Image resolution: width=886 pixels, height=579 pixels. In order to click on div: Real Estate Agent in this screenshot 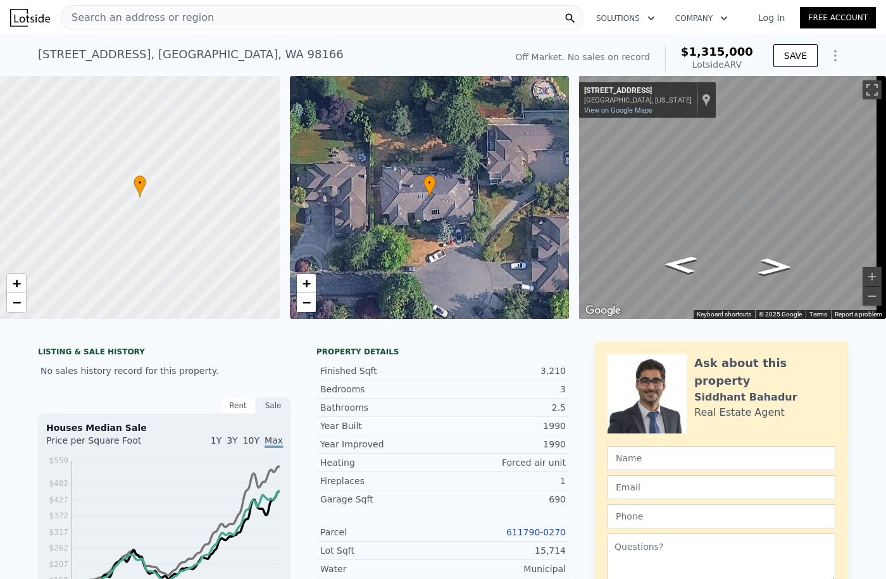, I will do `click(740, 413)`.